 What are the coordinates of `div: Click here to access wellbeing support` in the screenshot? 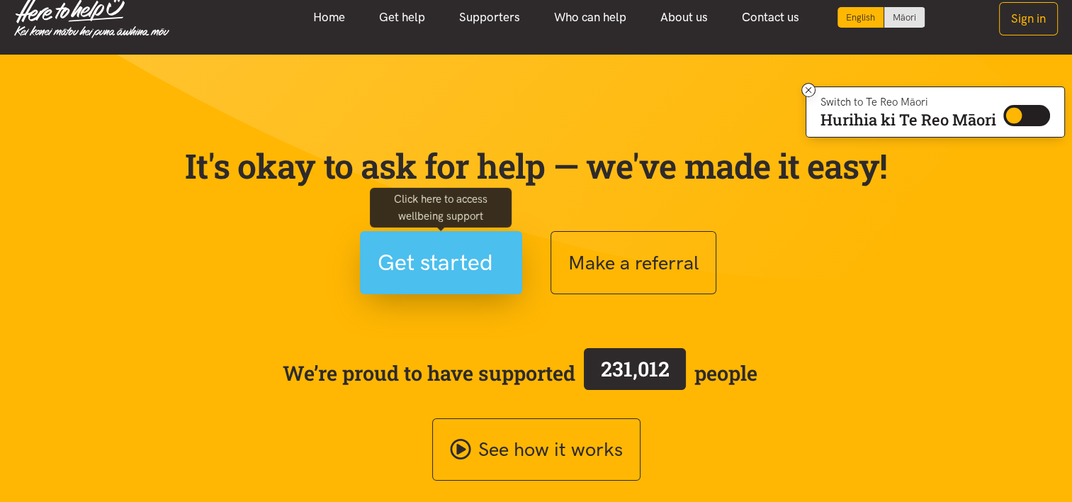 It's located at (441, 207).